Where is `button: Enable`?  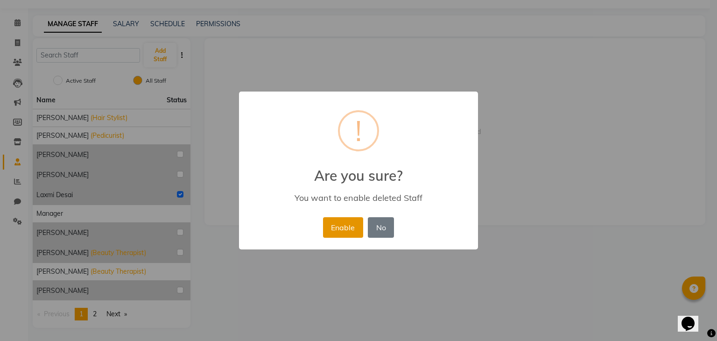
button: Enable is located at coordinates (343, 227).